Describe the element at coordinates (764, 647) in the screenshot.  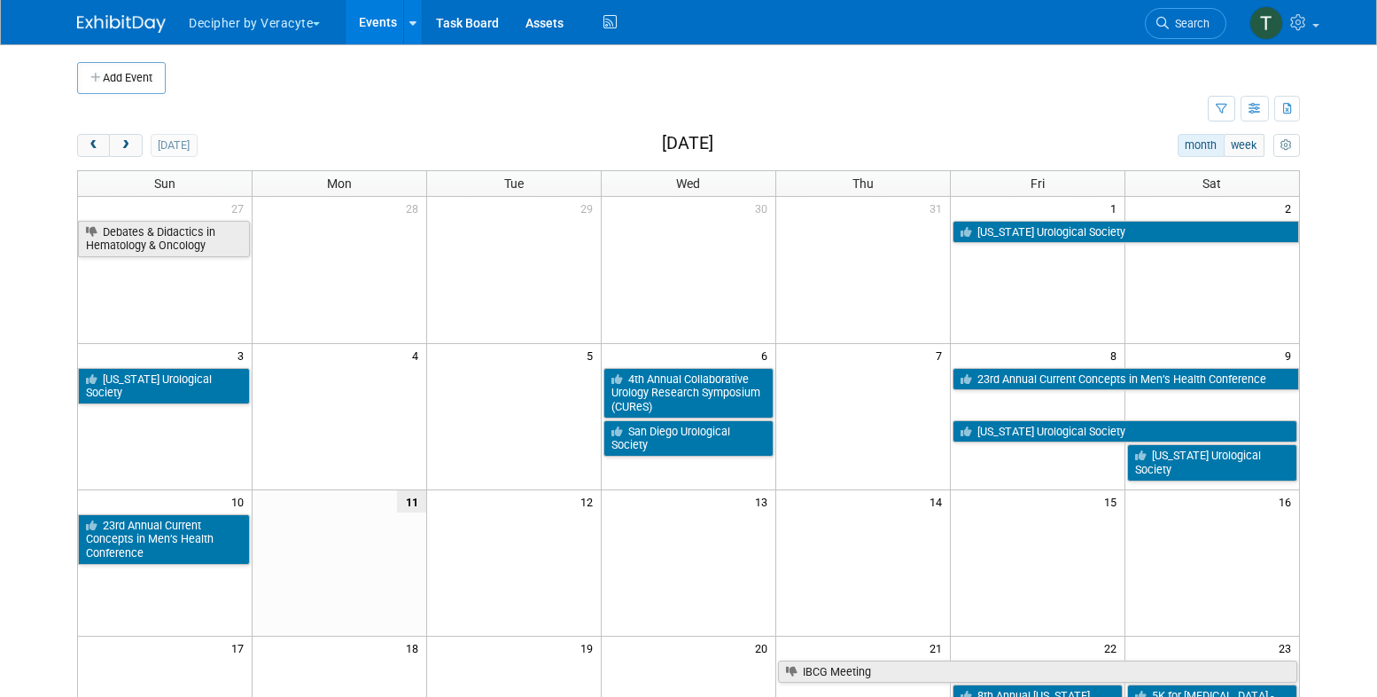
I see `span: 20` at that location.